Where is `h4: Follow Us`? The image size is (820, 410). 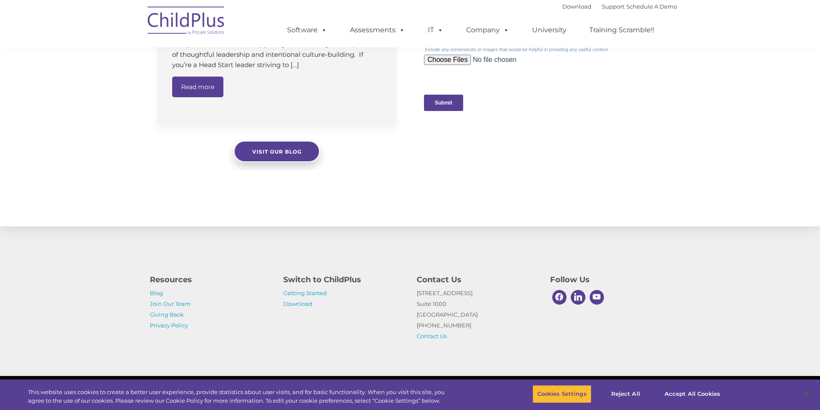
h4: Follow Us is located at coordinates (610, 280).